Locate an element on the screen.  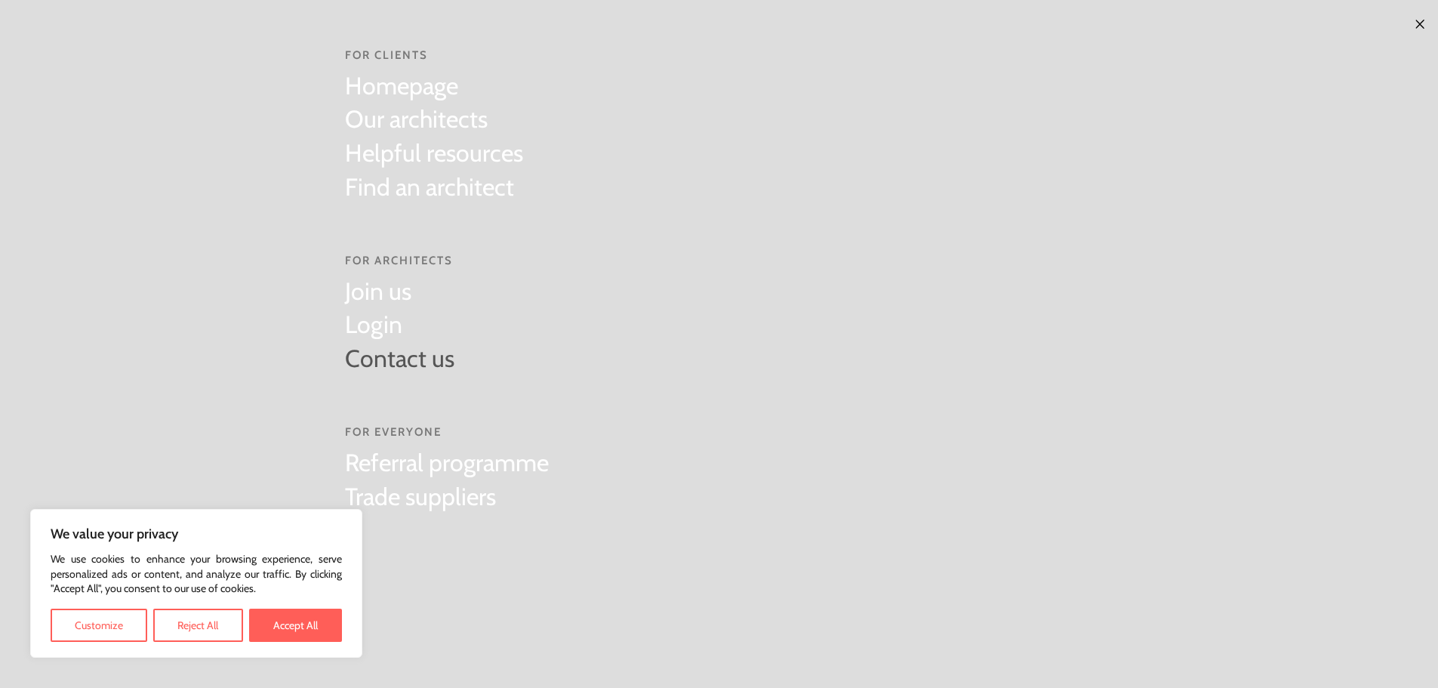
a: Contact us is located at coordinates (399, 359).